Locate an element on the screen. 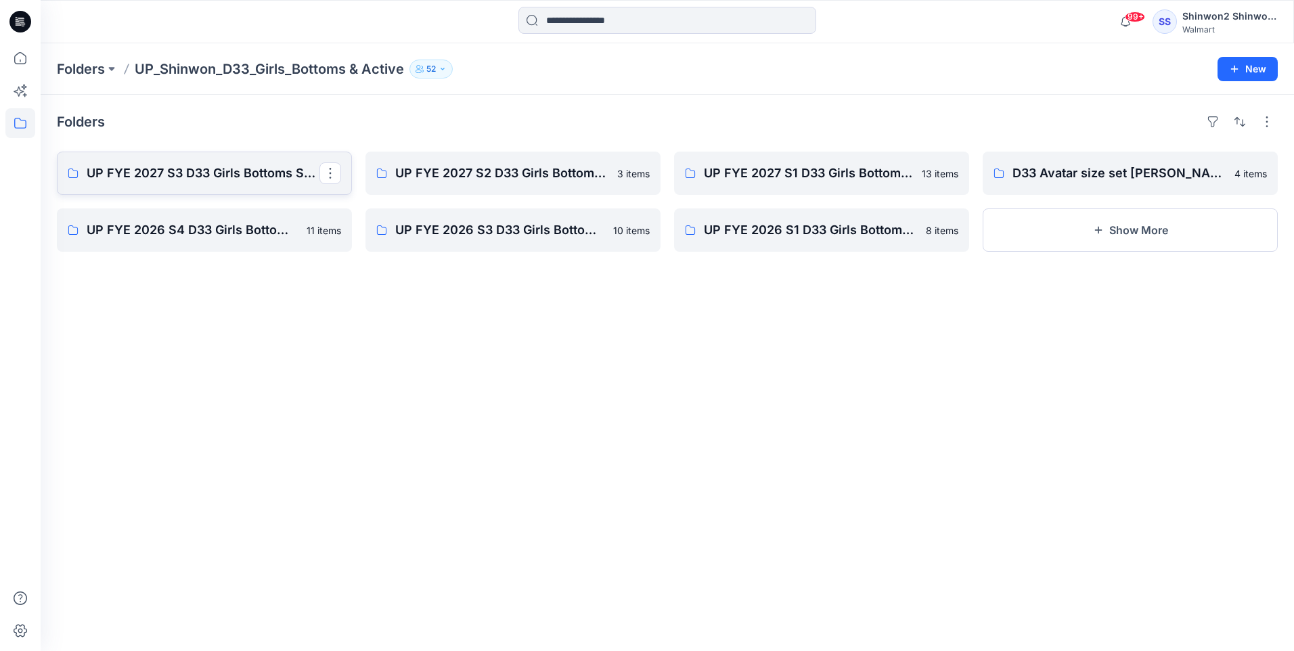 Image resolution: width=1294 pixels, height=651 pixels. p: UP FYE 2026 S1 D33 Girls Bottoms Shinwon is located at coordinates (811, 230).